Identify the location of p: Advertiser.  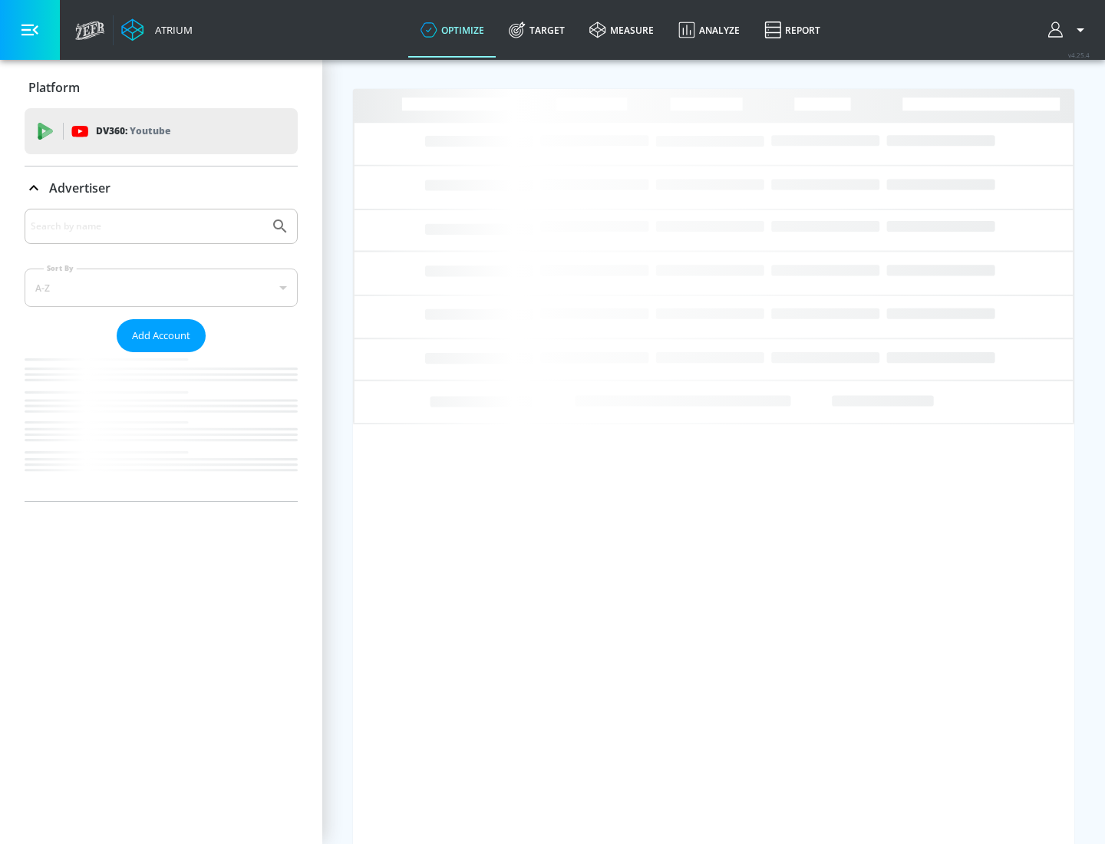
(80, 188).